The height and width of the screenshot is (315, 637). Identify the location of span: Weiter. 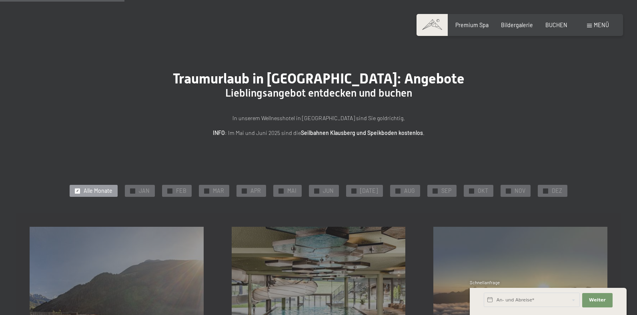
(597, 301).